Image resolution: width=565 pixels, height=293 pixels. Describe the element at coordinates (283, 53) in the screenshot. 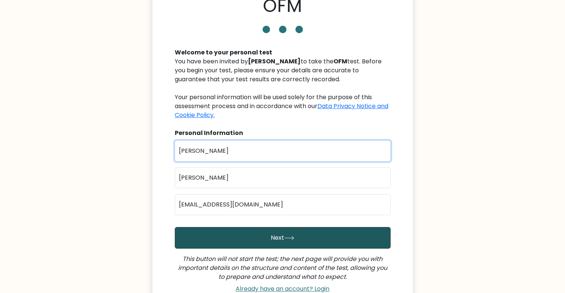

I see `div: Welcome to your personal test` at that location.